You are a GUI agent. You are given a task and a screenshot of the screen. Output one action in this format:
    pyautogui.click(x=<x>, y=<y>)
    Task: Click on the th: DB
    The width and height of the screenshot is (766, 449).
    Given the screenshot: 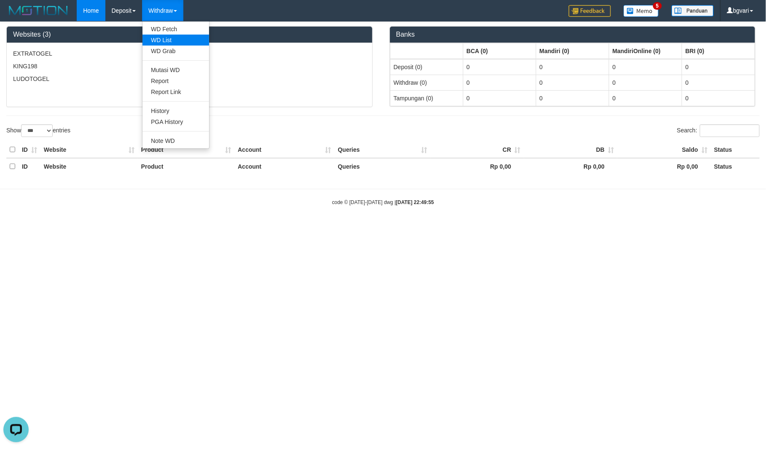 What is the action you would take?
    pyautogui.click(x=571, y=150)
    